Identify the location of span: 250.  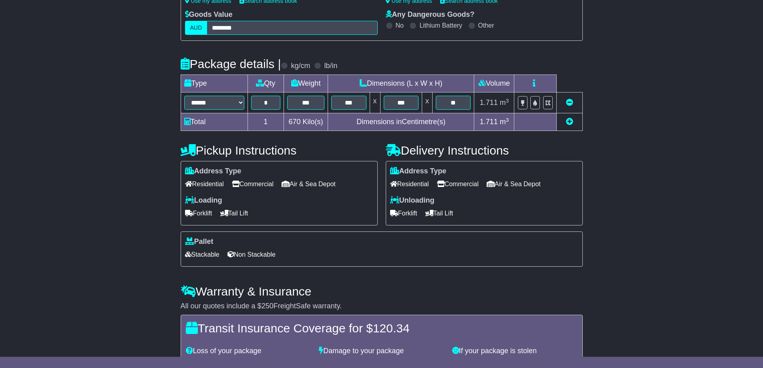
(268, 306).